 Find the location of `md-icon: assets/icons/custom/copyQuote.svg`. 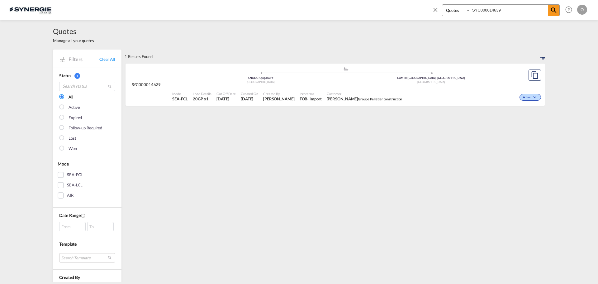

md-icon: assets/icons/custom/copyQuote.svg is located at coordinates (535, 75).